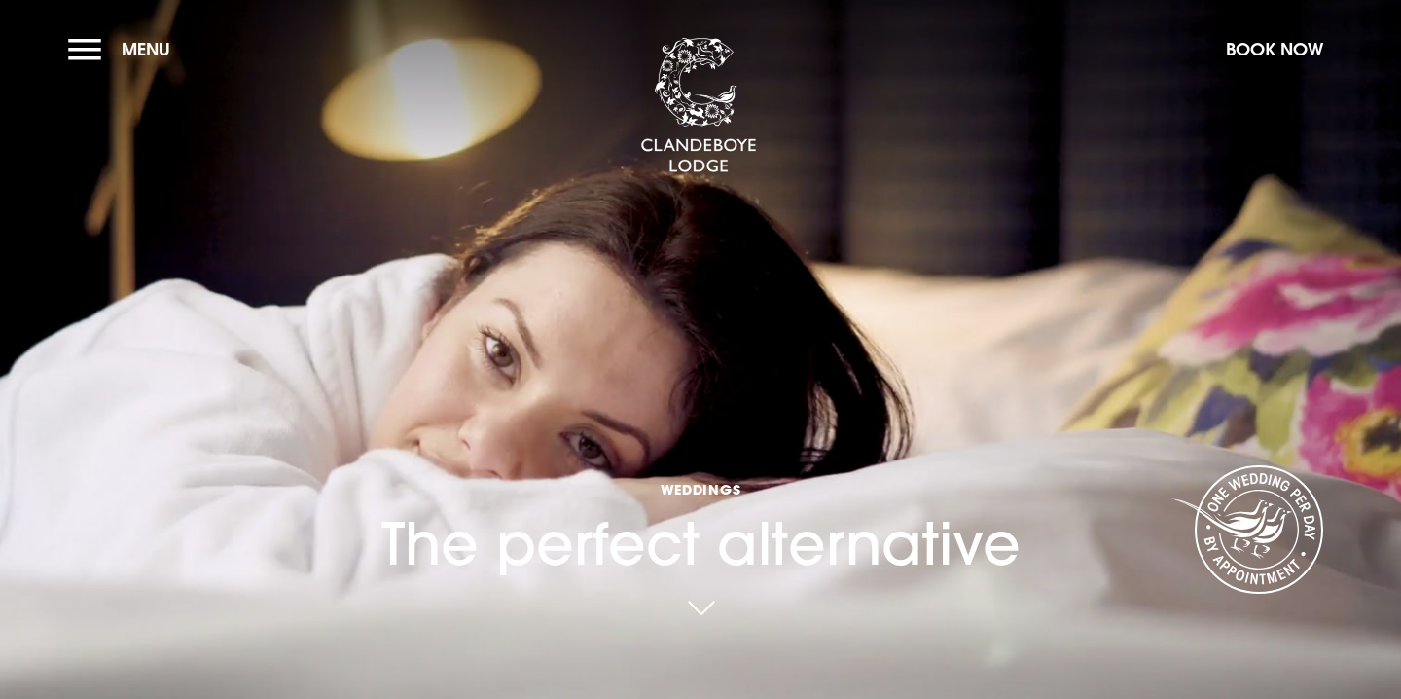  I want to click on span: Menu, so click(146, 49).